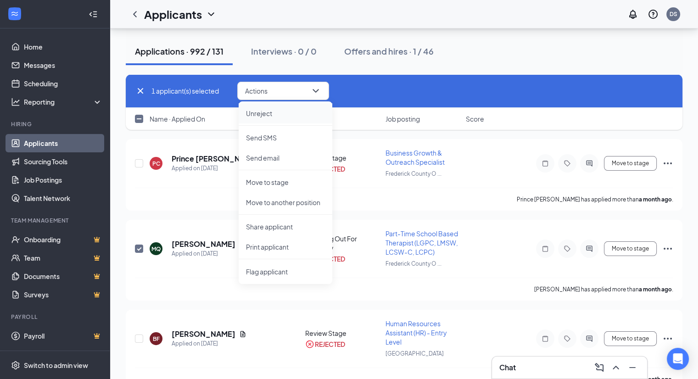 Image resolution: width=698 pixels, height=379 pixels. I want to click on p: Print applicant, so click(286, 247).